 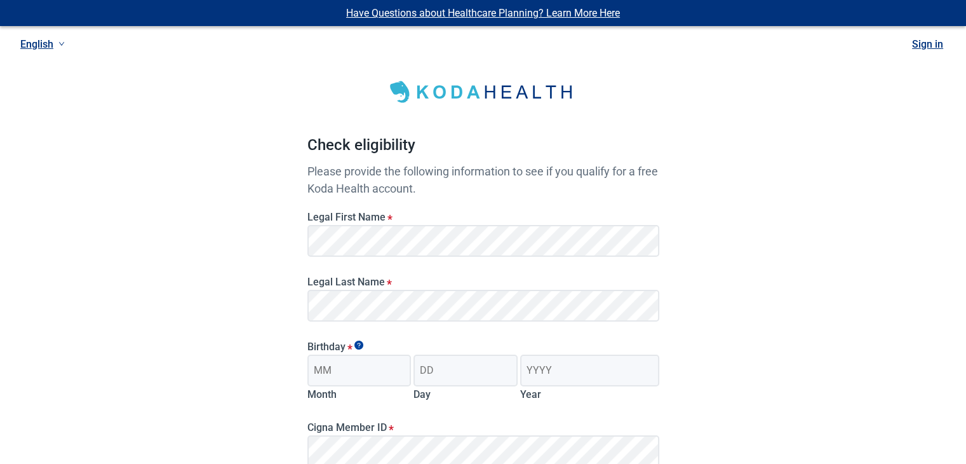 I want to click on legend: Birthday, so click(x=483, y=346).